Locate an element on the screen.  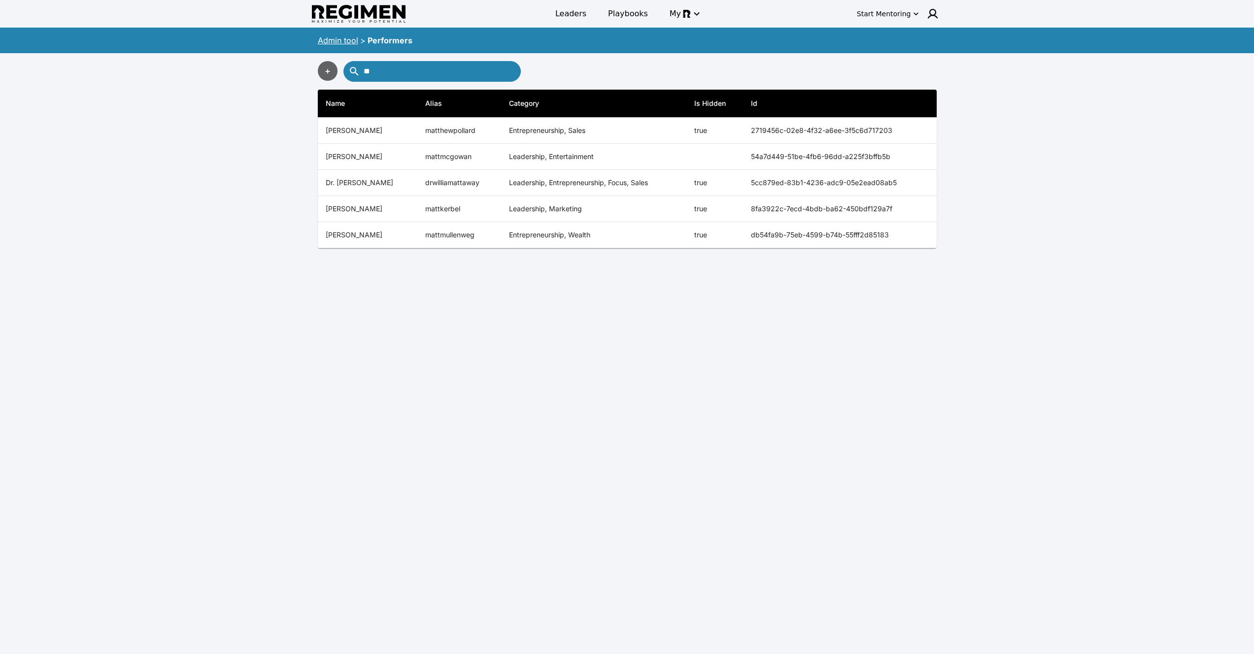
th: 2719456c-02e8-4f32-a6ee-3f5c6d717203 is located at coordinates (839, 131).